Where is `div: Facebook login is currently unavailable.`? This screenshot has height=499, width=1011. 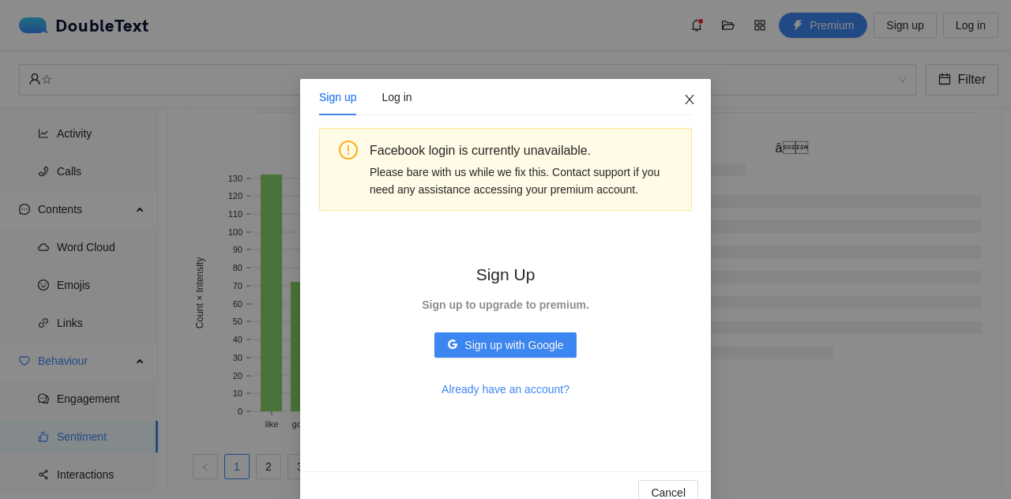
div: Facebook login is currently unavailable. is located at coordinates (524, 150).